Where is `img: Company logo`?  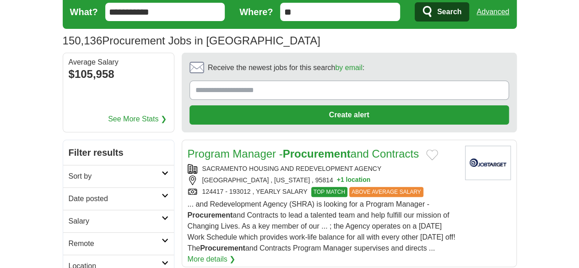 img: Company logo is located at coordinates (488, 162).